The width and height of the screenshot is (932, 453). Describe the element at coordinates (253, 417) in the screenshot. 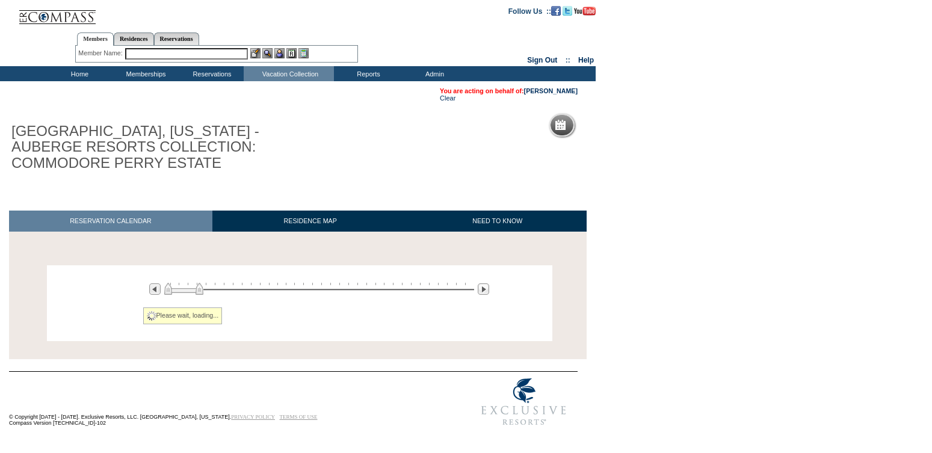

I see `a: PRIVACY POLICY` at that location.